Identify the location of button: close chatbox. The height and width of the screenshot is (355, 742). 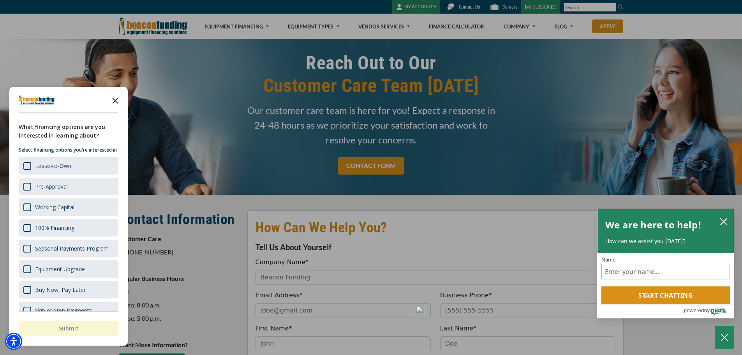
(723, 221).